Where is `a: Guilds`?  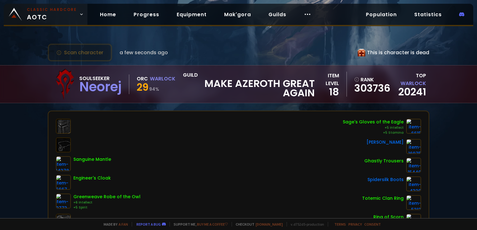 a: Guilds is located at coordinates (277, 14).